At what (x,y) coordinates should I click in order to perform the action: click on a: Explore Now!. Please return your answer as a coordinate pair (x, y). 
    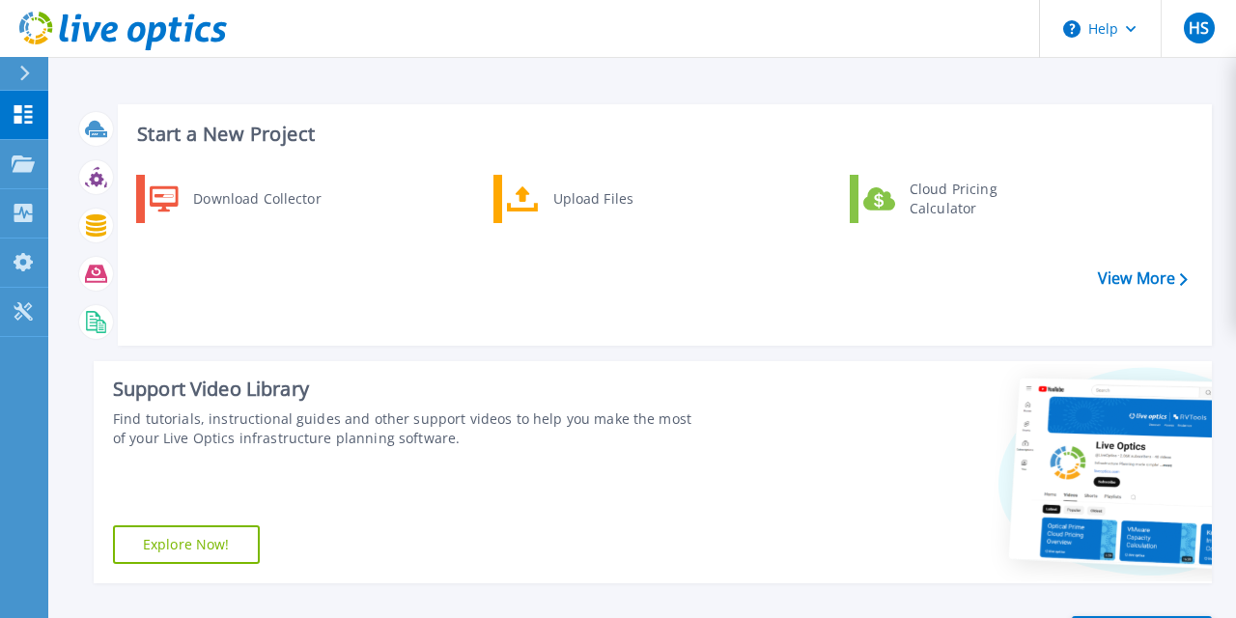
    Looking at the image, I should click on (186, 544).